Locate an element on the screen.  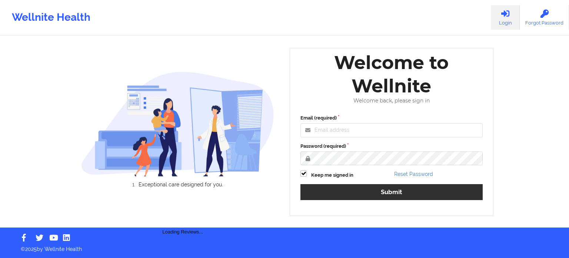
label: Password (required) is located at coordinates (392, 146).